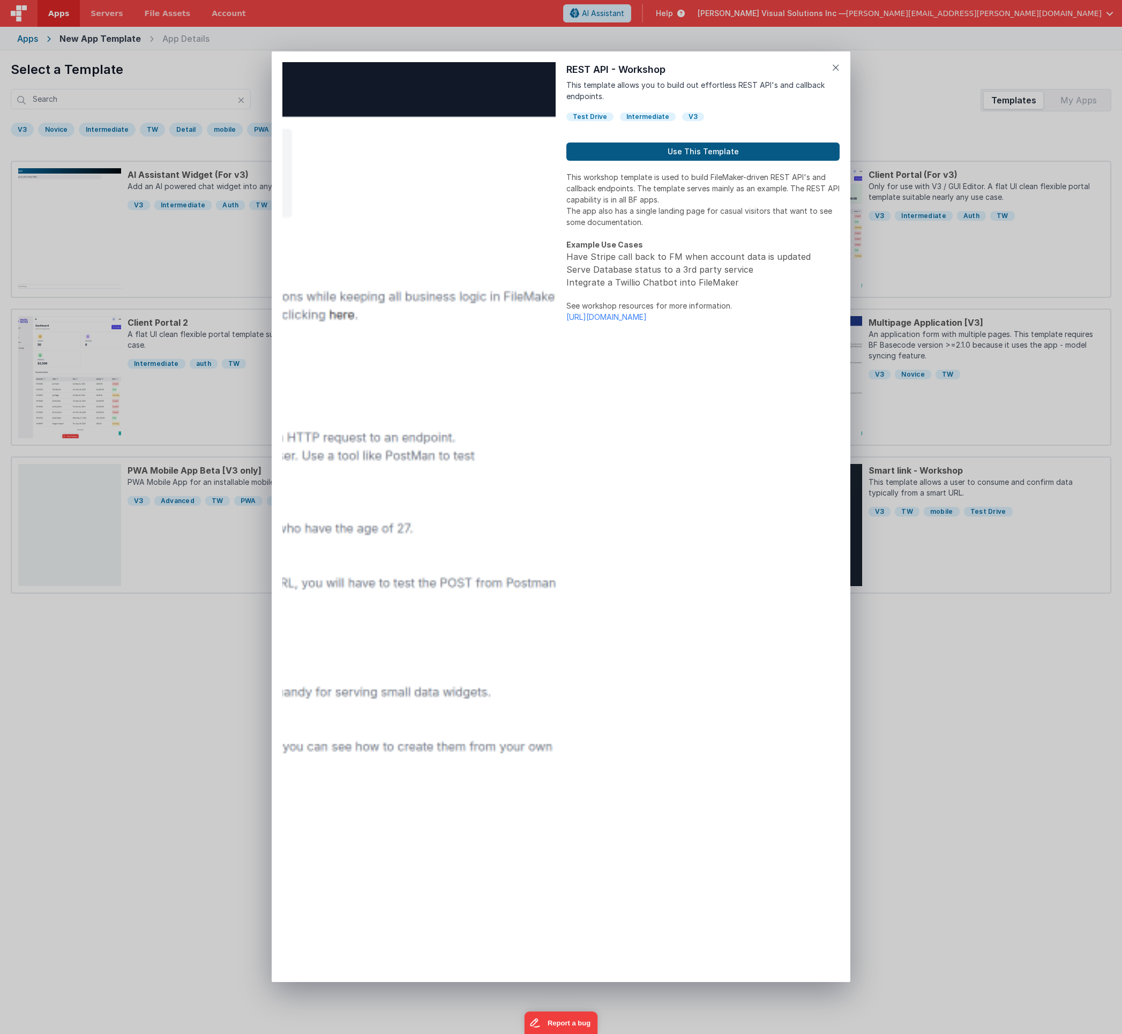 The image size is (1122, 1034). What do you see at coordinates (703, 152) in the screenshot?
I see `button: Use This Template` at bounding box center [703, 152].